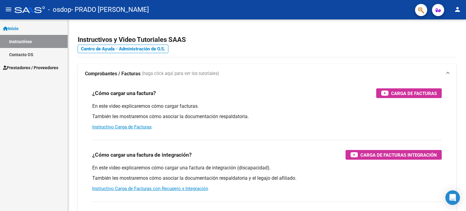 This screenshot has height=211, width=466. I want to click on a: Instructivo Carga de Facturas con Recupero x Integración, so click(150, 188).